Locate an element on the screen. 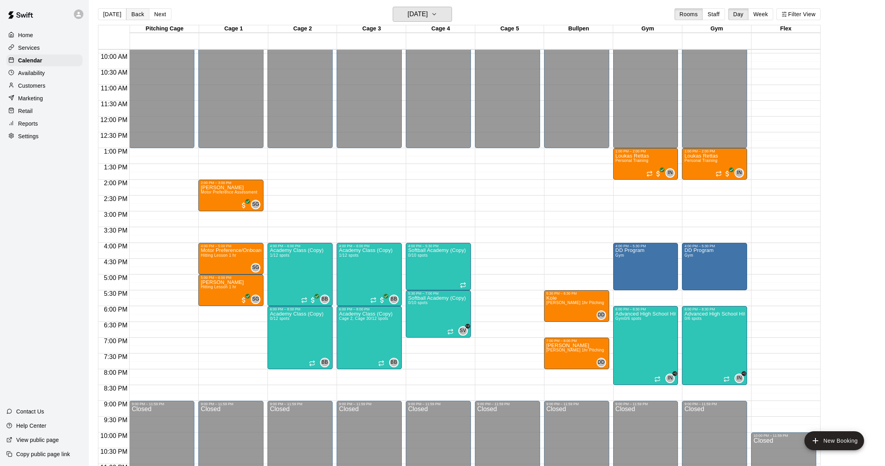 This screenshot has width=885, height=466. div: Darin Downs is located at coordinates (601, 363).